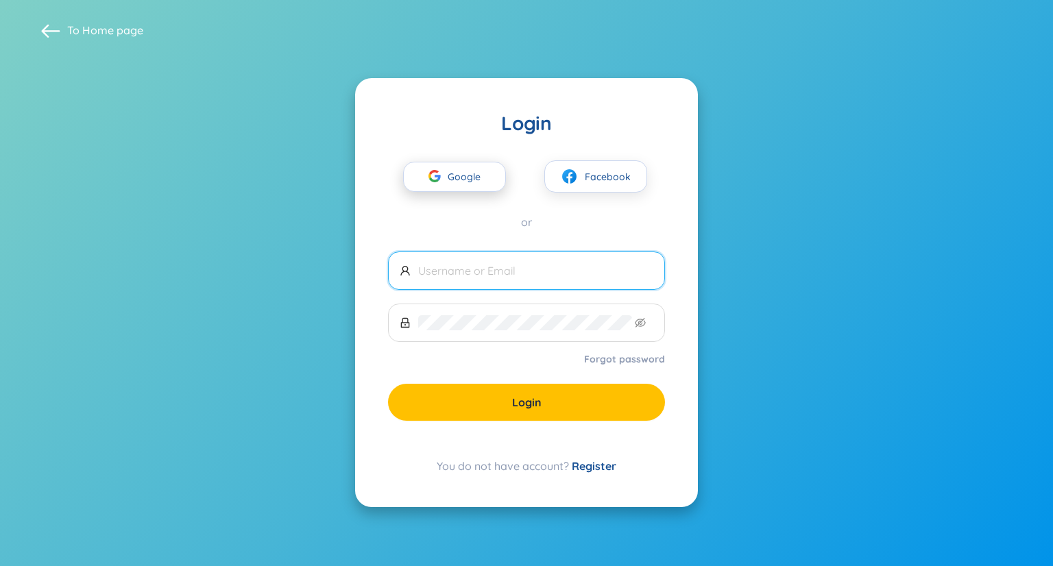  I want to click on span: lock, so click(405, 323).